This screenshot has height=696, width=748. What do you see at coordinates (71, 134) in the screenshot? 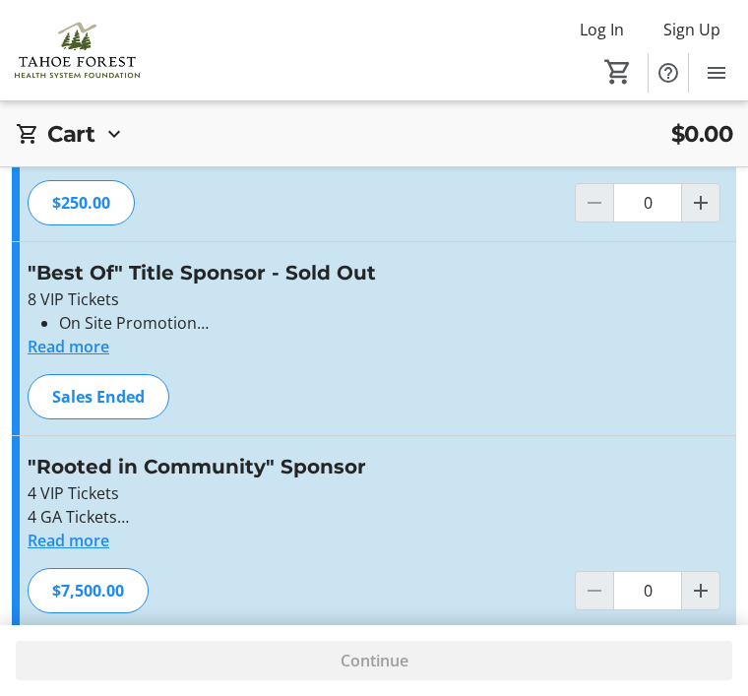
I see `h2: Cart` at bounding box center [71, 134].